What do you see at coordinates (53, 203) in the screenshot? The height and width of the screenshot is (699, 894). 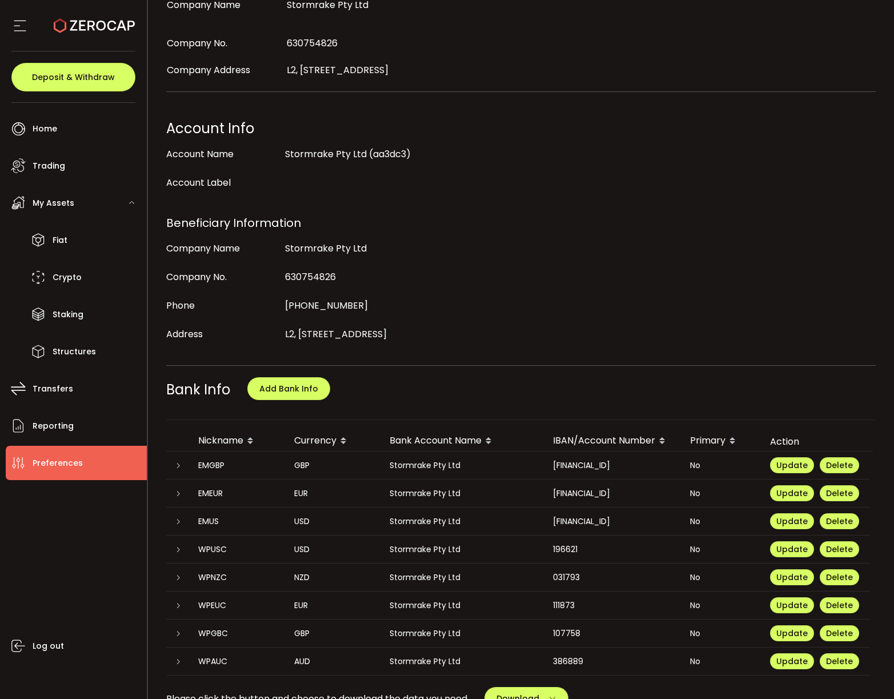 I see `span: My Assets` at bounding box center [53, 203].